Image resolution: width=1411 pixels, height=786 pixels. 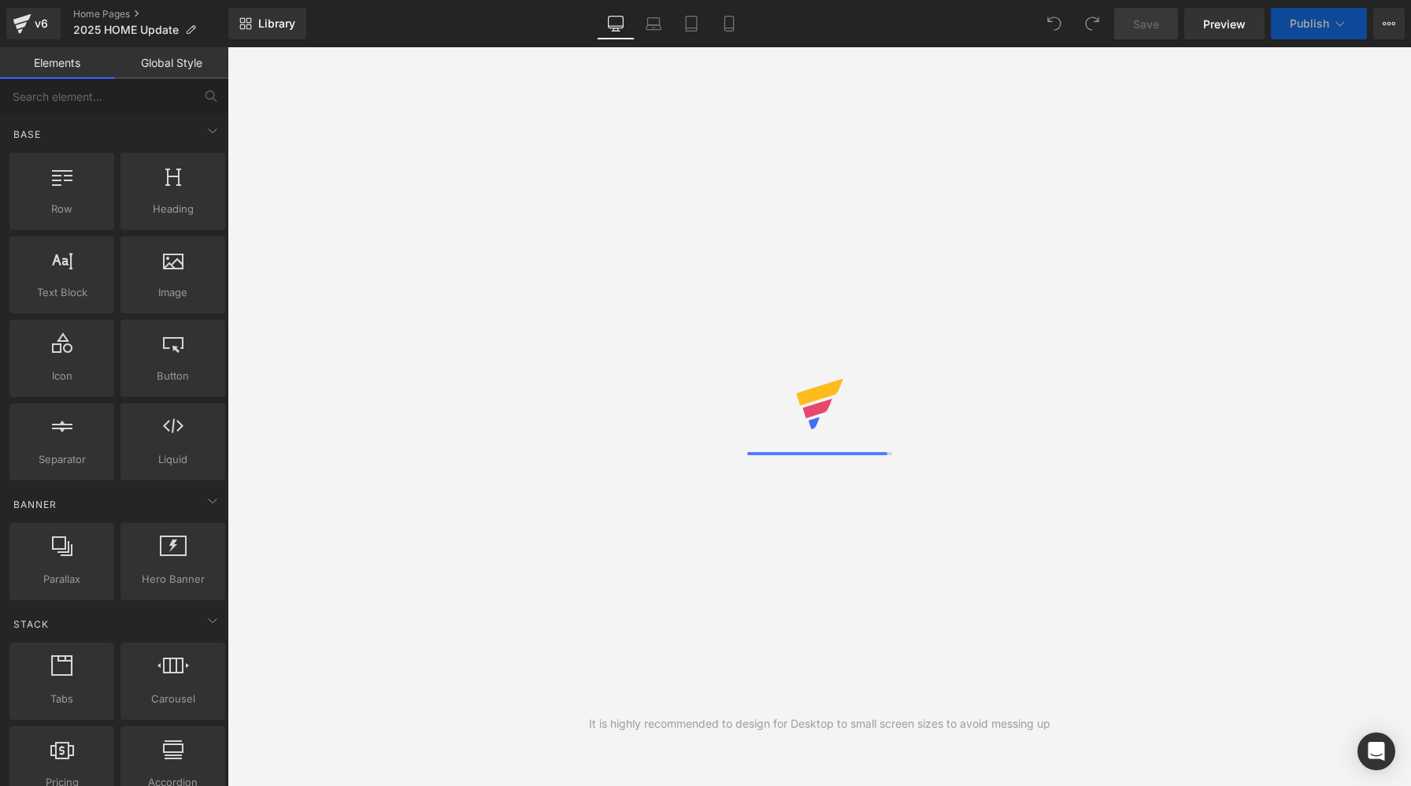 I want to click on span: Hero Banner, so click(x=172, y=579).